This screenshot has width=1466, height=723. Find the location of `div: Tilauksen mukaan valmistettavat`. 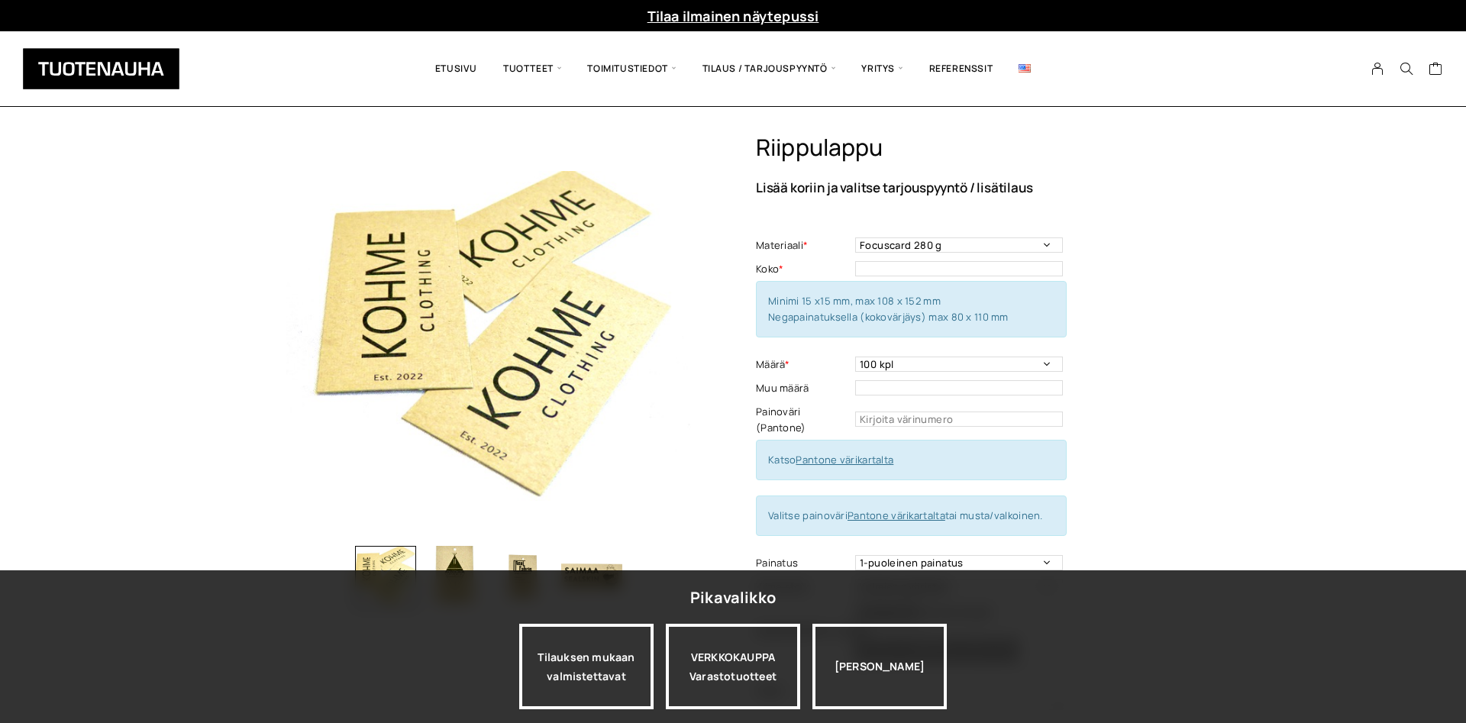

div: Tilauksen mukaan valmistettavat is located at coordinates (587, 667).